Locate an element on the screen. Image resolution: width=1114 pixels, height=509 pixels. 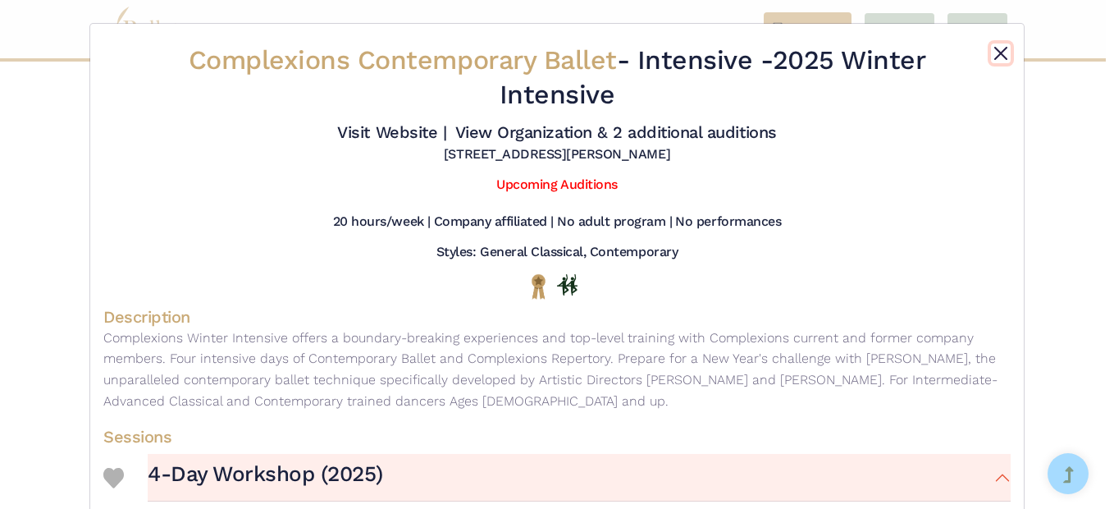
h2: - 2025 Winter Intensive is located at coordinates (557, 77).